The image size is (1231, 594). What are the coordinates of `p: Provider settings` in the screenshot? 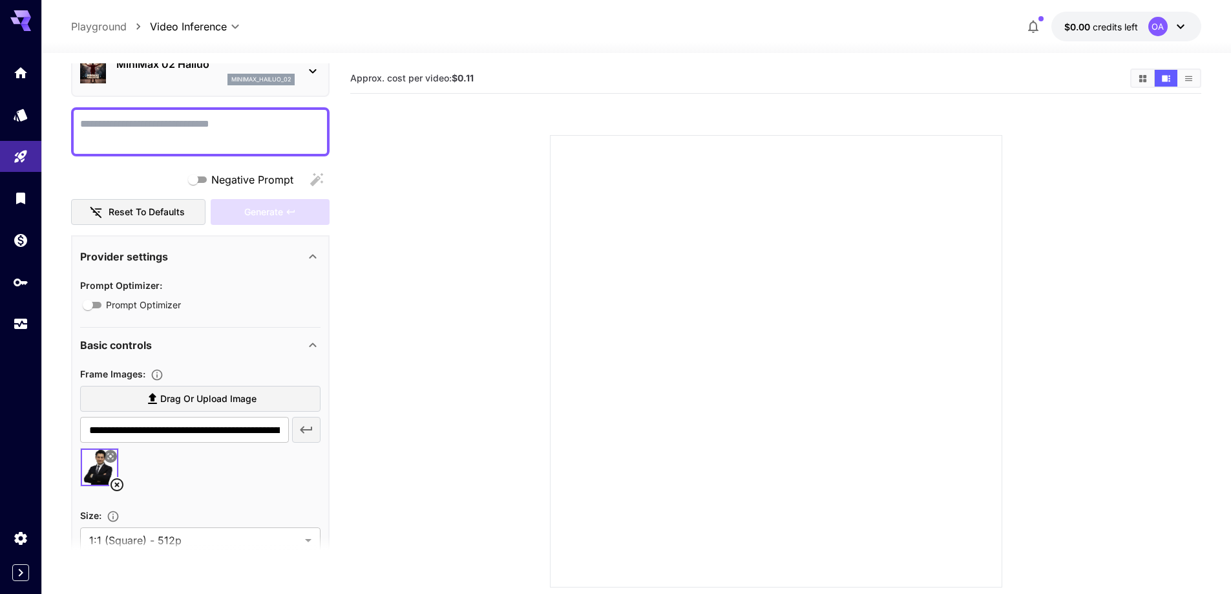 It's located at (124, 257).